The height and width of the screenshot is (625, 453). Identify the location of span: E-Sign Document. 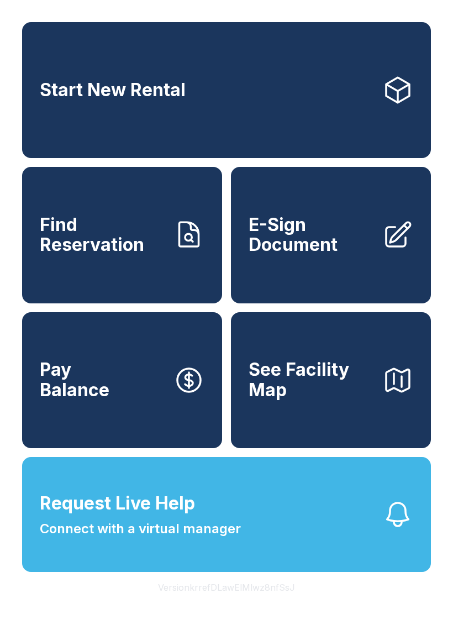
(311, 235).